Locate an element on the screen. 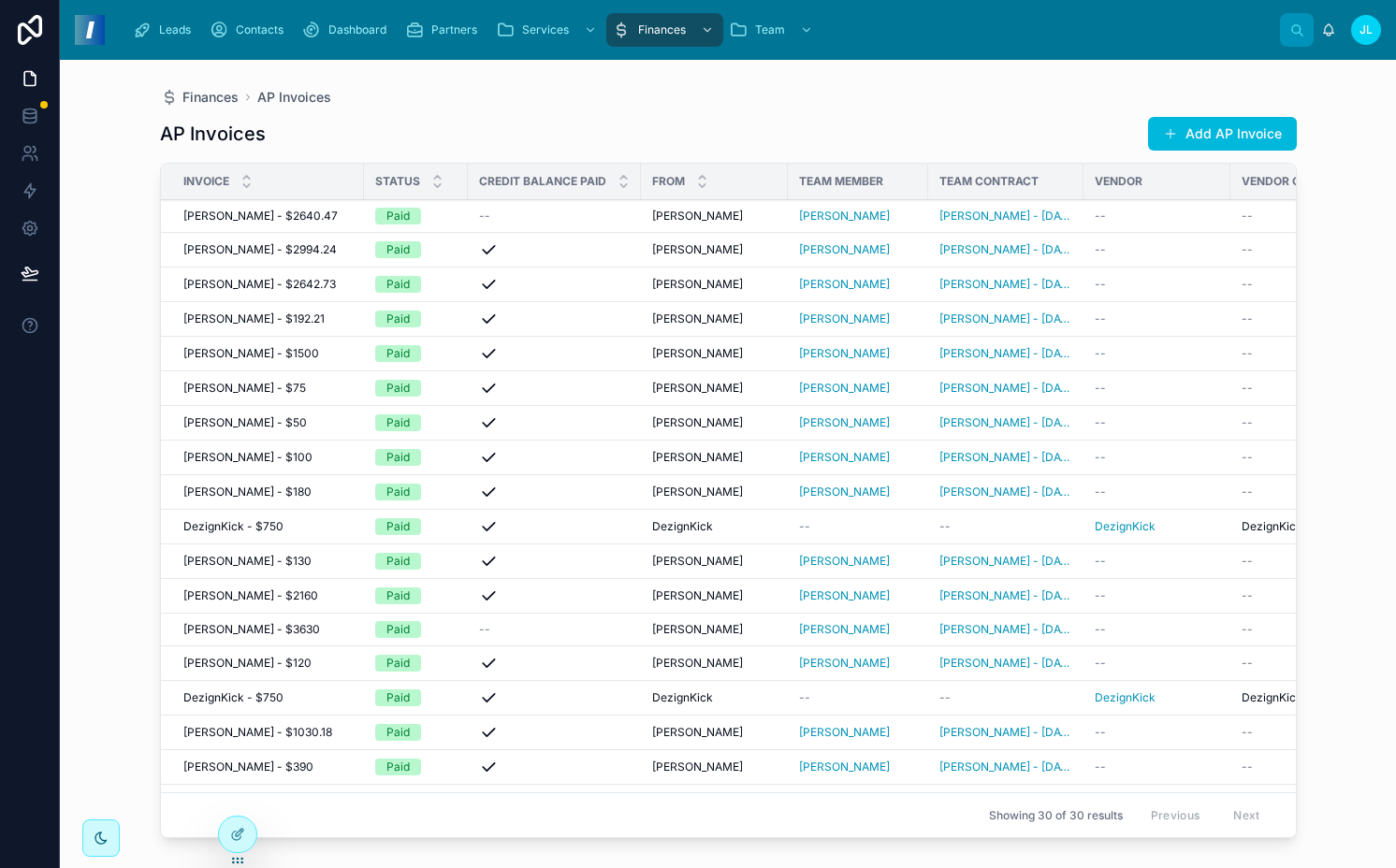 The image size is (1396, 868). span: JL is located at coordinates (1366, 30).